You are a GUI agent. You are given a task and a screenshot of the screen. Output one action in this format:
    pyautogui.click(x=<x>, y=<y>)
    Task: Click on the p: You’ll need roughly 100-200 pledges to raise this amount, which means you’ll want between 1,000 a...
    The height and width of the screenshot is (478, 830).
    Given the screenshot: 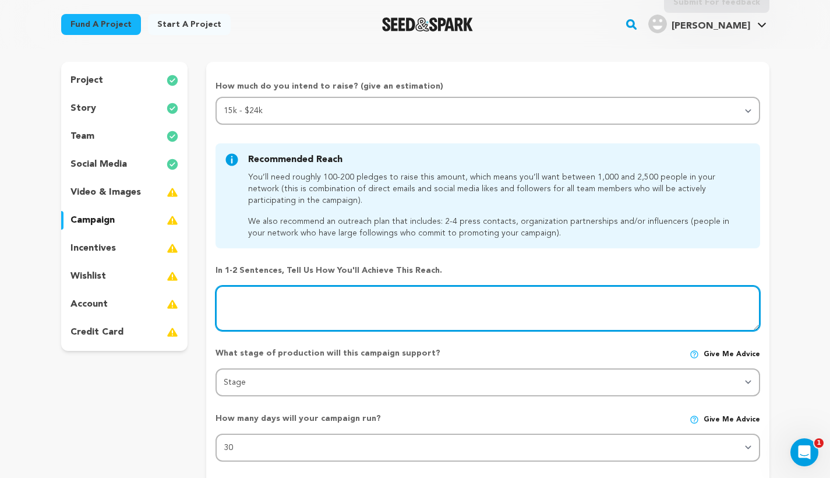 What is the action you would take?
    pyautogui.click(x=497, y=189)
    